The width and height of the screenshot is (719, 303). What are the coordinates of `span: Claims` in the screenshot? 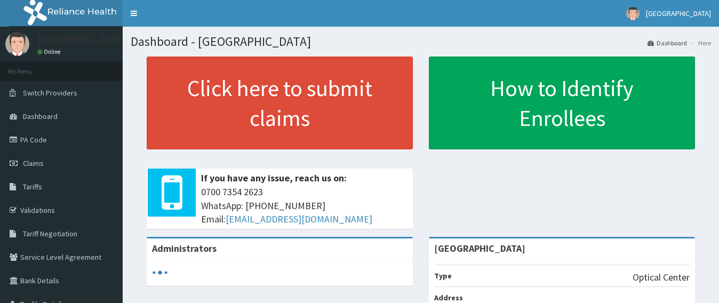 It's located at (33, 163).